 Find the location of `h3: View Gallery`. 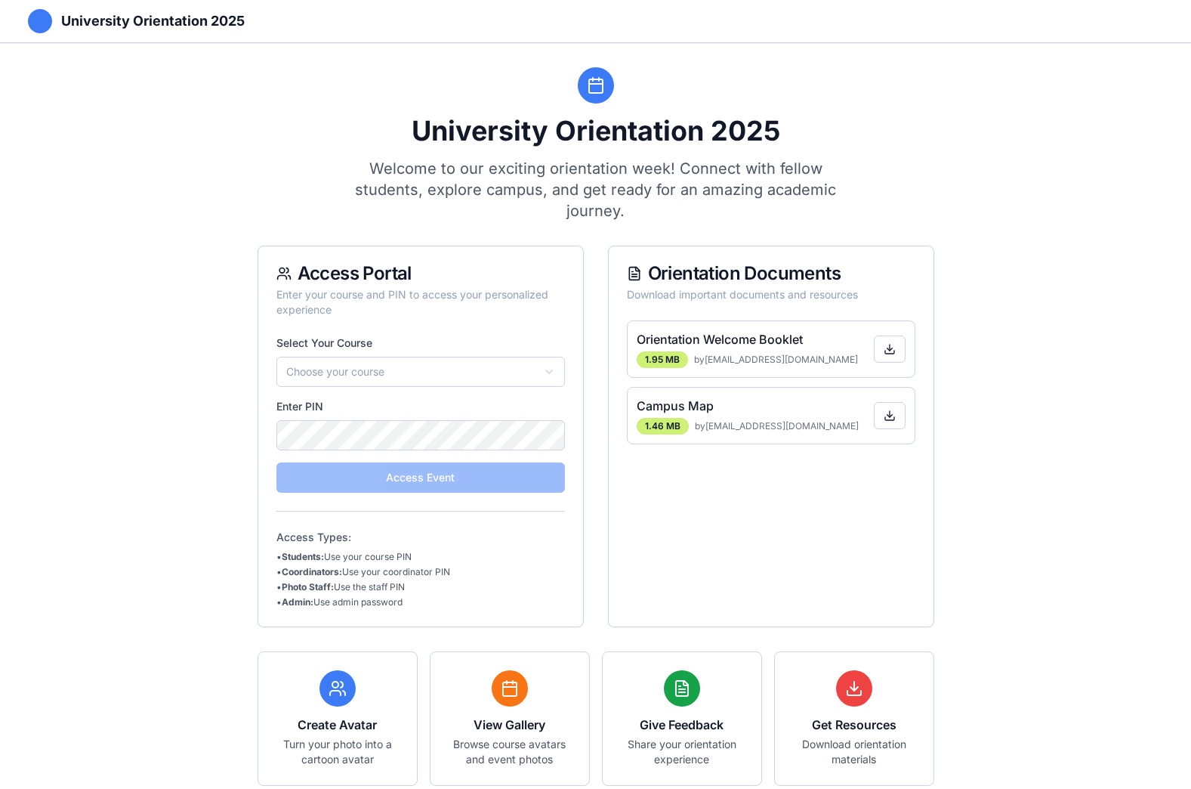

h3: View Gallery is located at coordinates (510, 724).